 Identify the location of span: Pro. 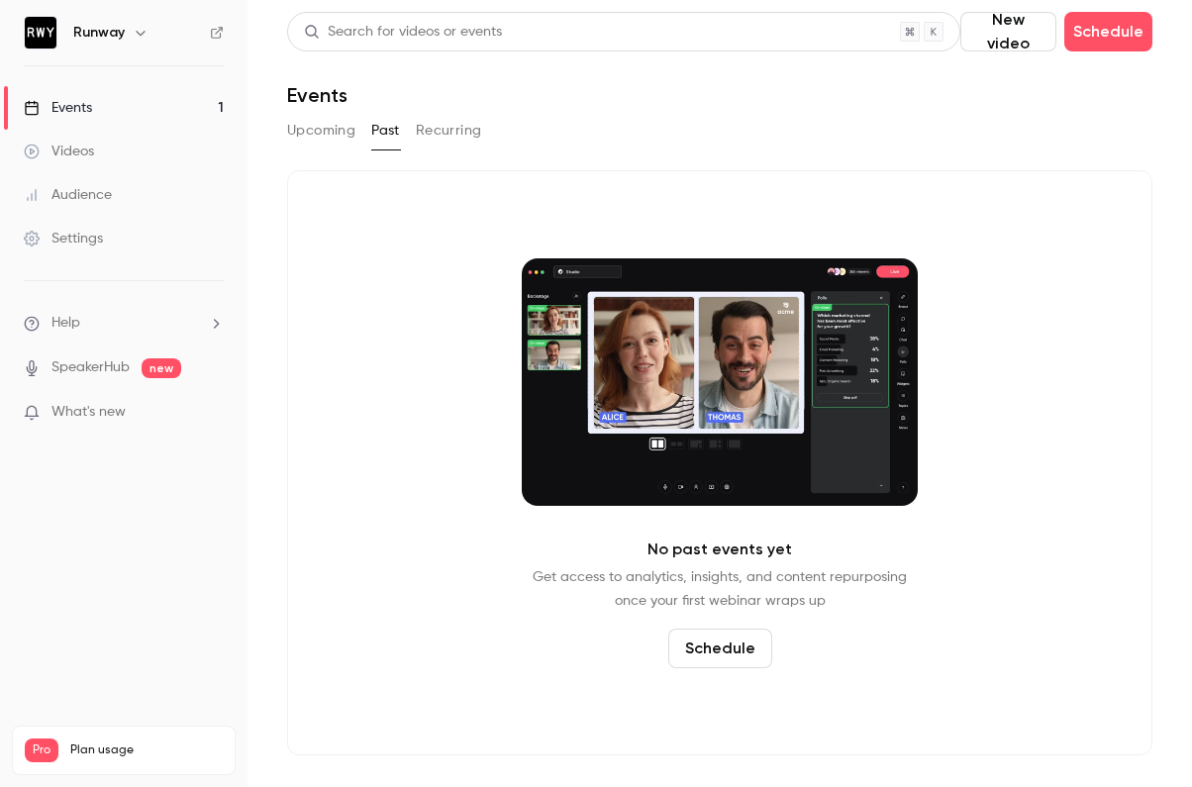
(42, 750).